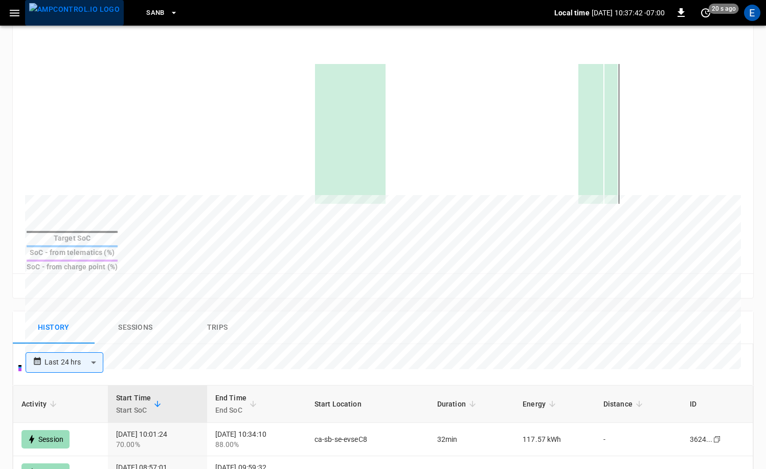 The height and width of the screenshot is (469, 766). What do you see at coordinates (717, 404) in the screenshot?
I see `th: ID` at bounding box center [717, 404].